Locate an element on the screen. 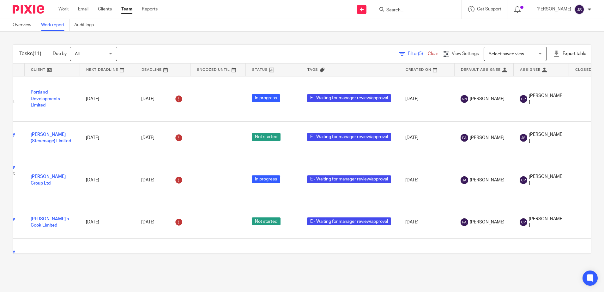 This screenshot has width=604, height=292. span: (5) is located at coordinates (420, 54).